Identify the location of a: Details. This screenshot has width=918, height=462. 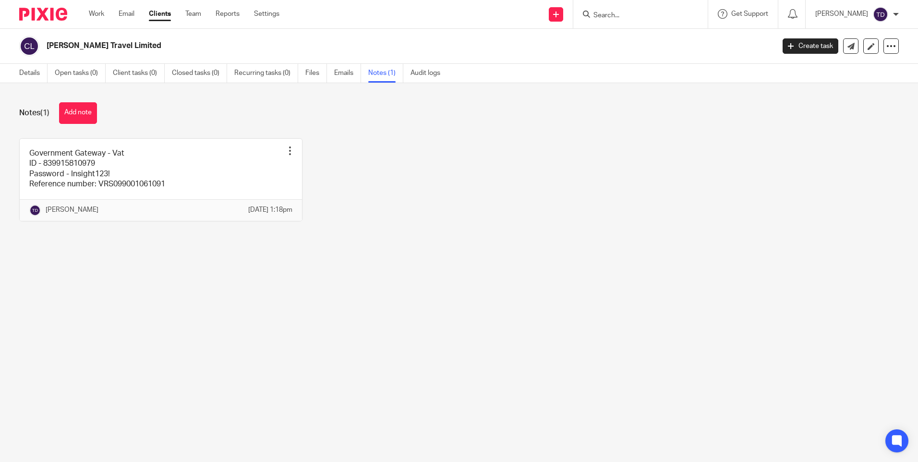
(33, 73).